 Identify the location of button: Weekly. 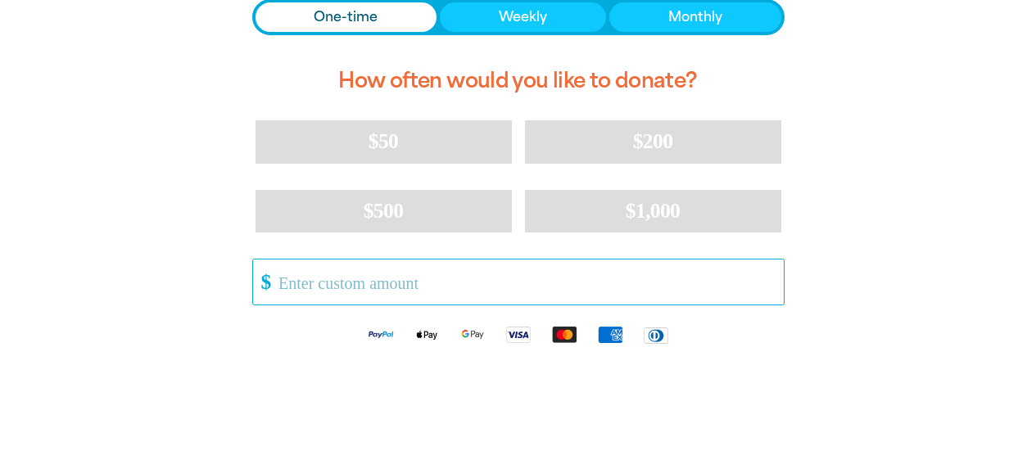
(522, 17).